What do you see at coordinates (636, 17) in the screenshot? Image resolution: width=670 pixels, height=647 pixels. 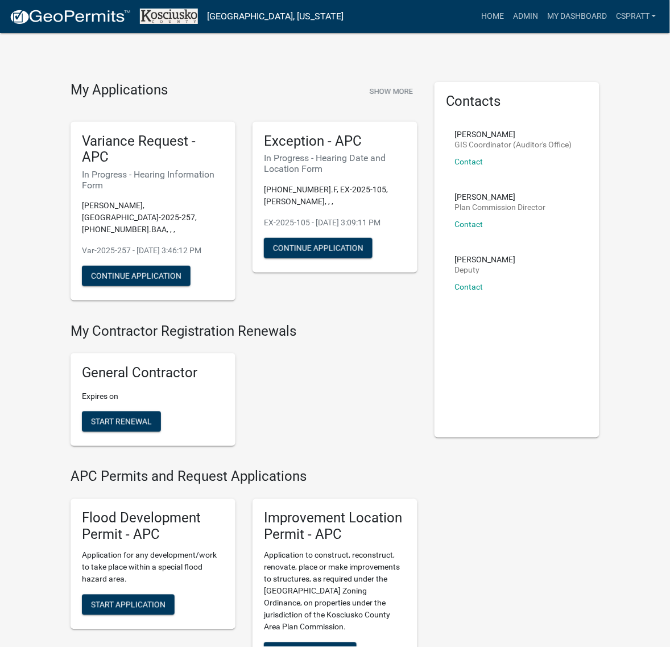 I see `a: cspratt` at bounding box center [636, 17].